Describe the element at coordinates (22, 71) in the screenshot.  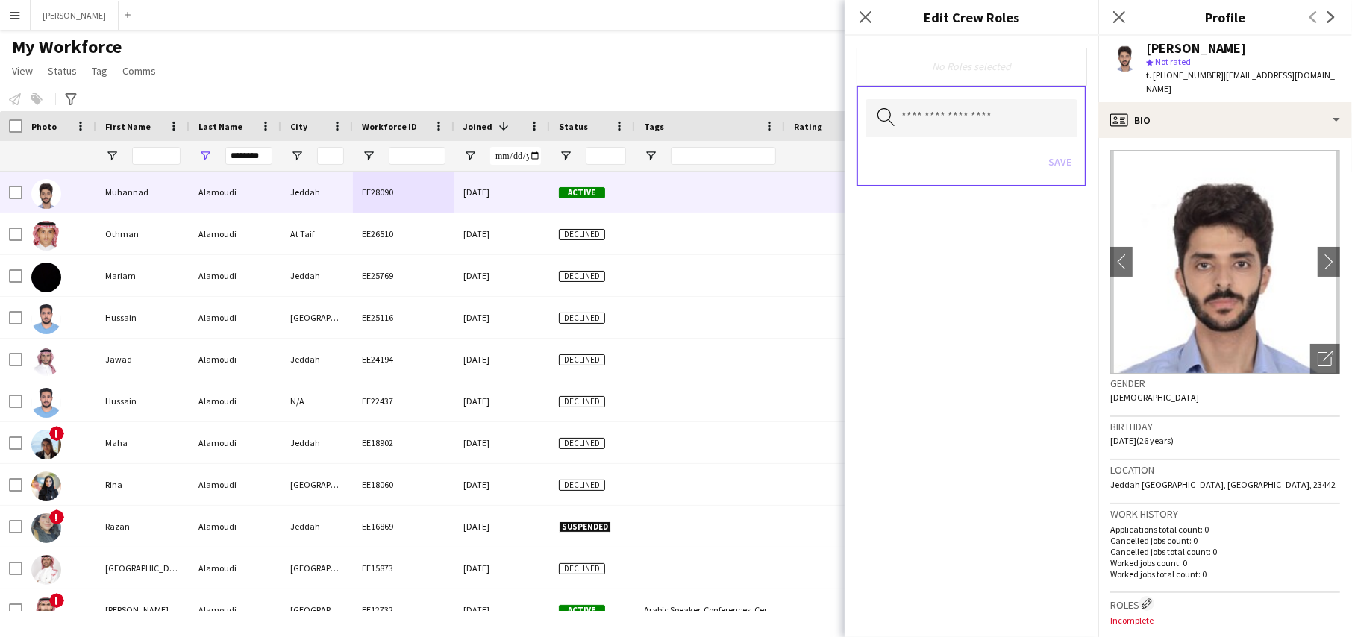
I see `a: View` at that location.